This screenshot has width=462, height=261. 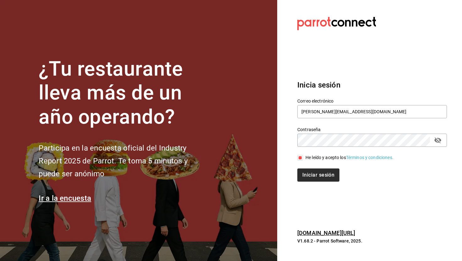 What do you see at coordinates (372, 101) in the screenshot?
I see `label: Correo electrónico` at bounding box center [372, 101].